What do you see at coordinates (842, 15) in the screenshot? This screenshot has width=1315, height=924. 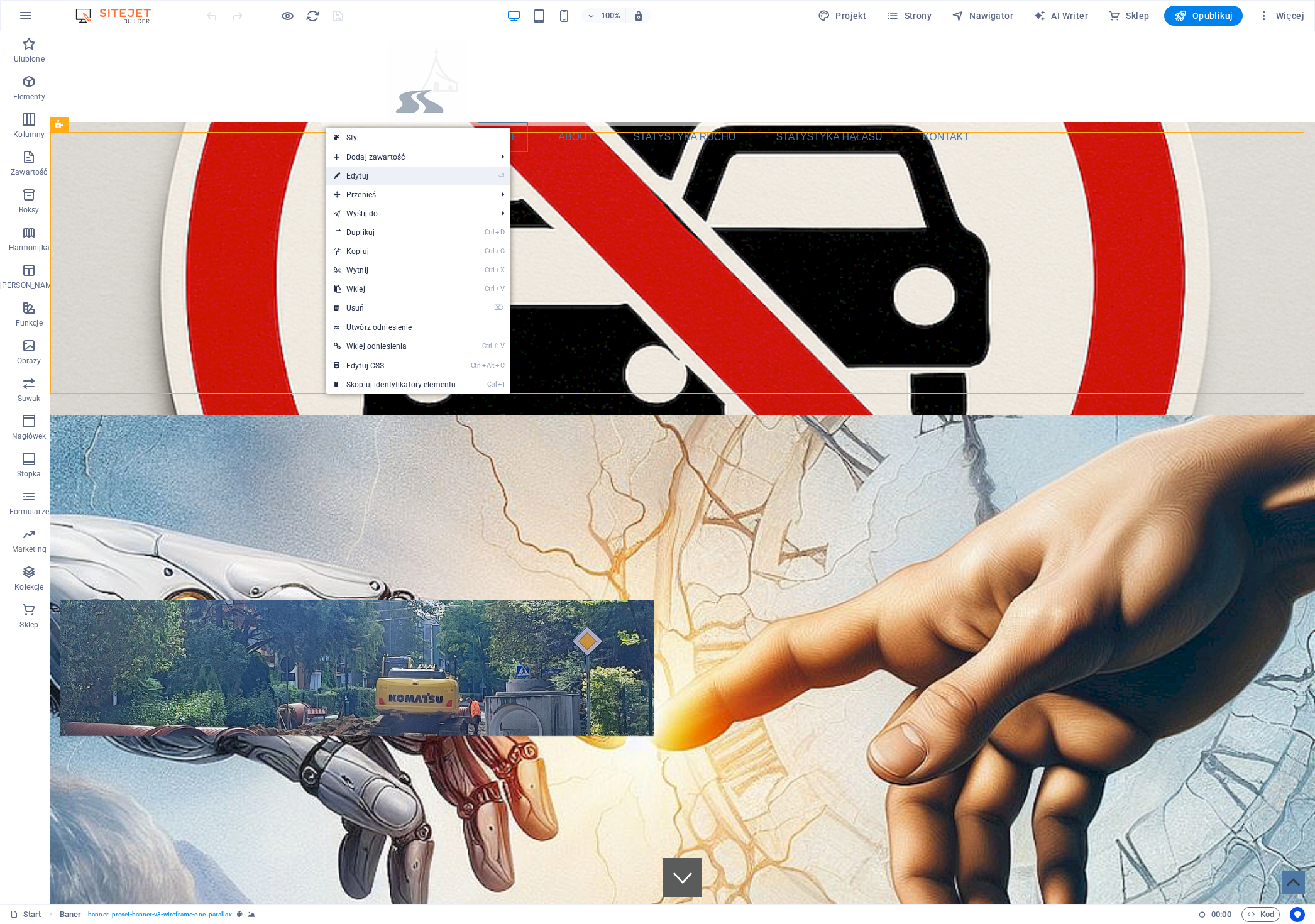 I see `span: Projekt` at bounding box center [842, 15].